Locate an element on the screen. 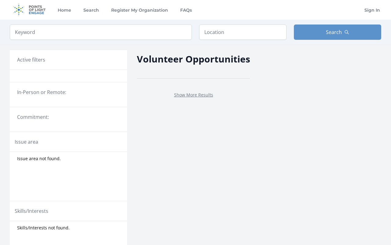 This screenshot has width=391, height=245. input: Keyword is located at coordinates (101, 32).